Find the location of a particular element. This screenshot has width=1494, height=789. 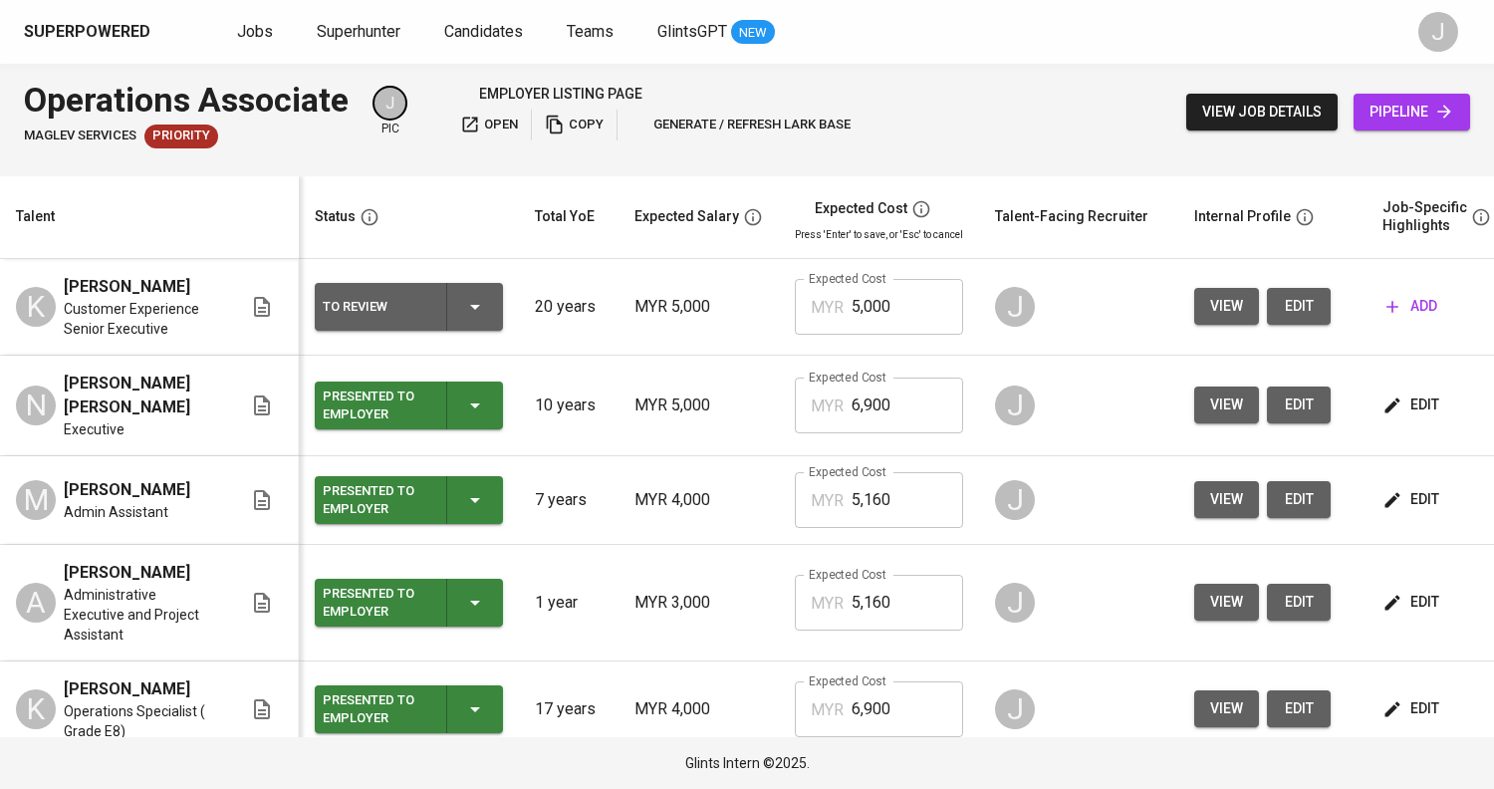

span: copy is located at coordinates (574, 125).